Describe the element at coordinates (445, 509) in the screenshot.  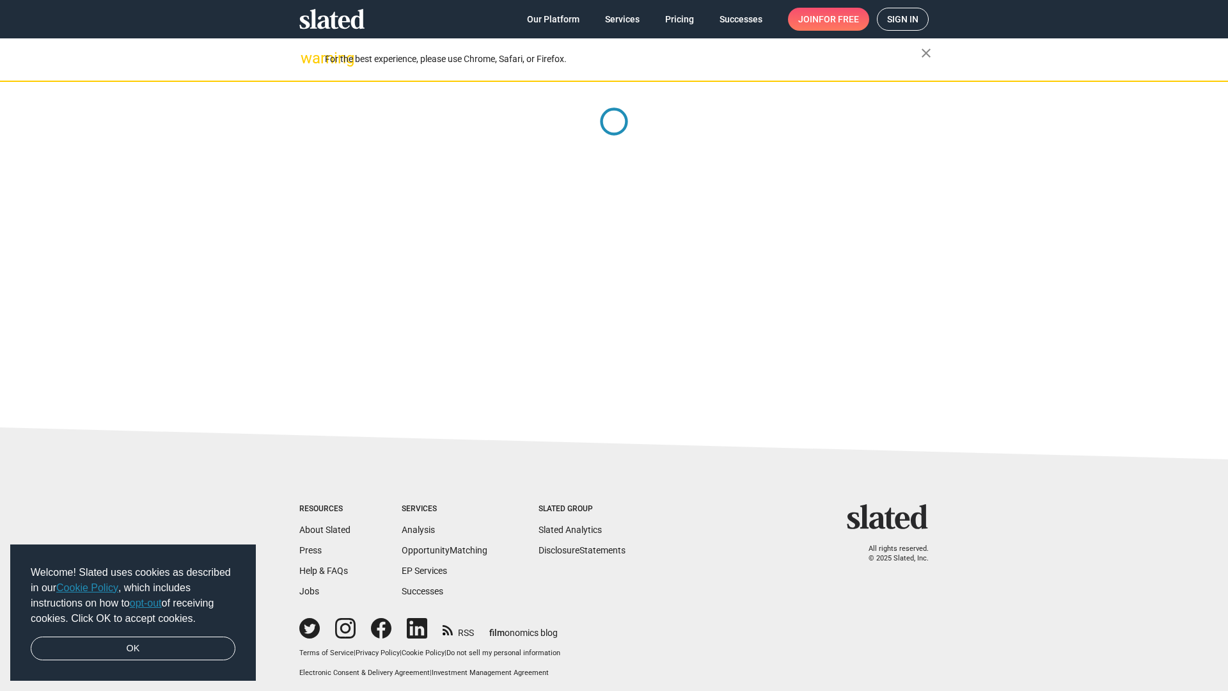
I see `div: Services` at that location.